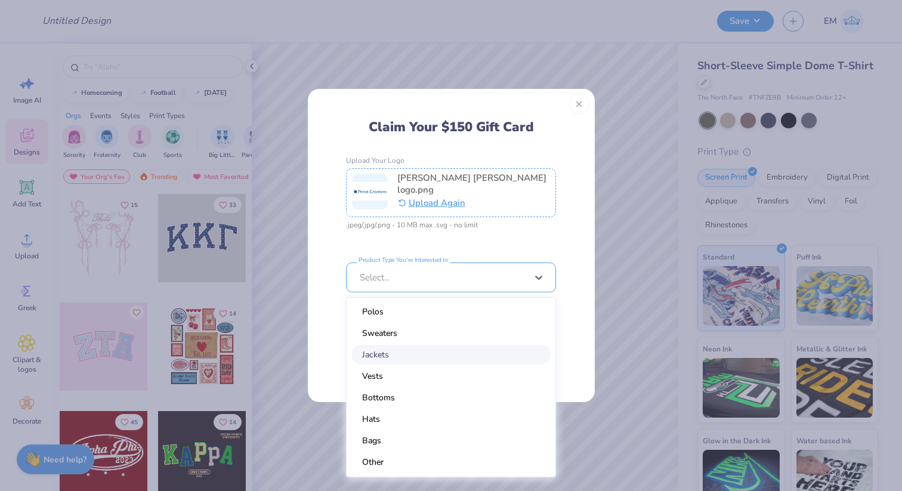  What do you see at coordinates (451, 354) in the screenshot?
I see `div: Jackets` at bounding box center [451, 354].